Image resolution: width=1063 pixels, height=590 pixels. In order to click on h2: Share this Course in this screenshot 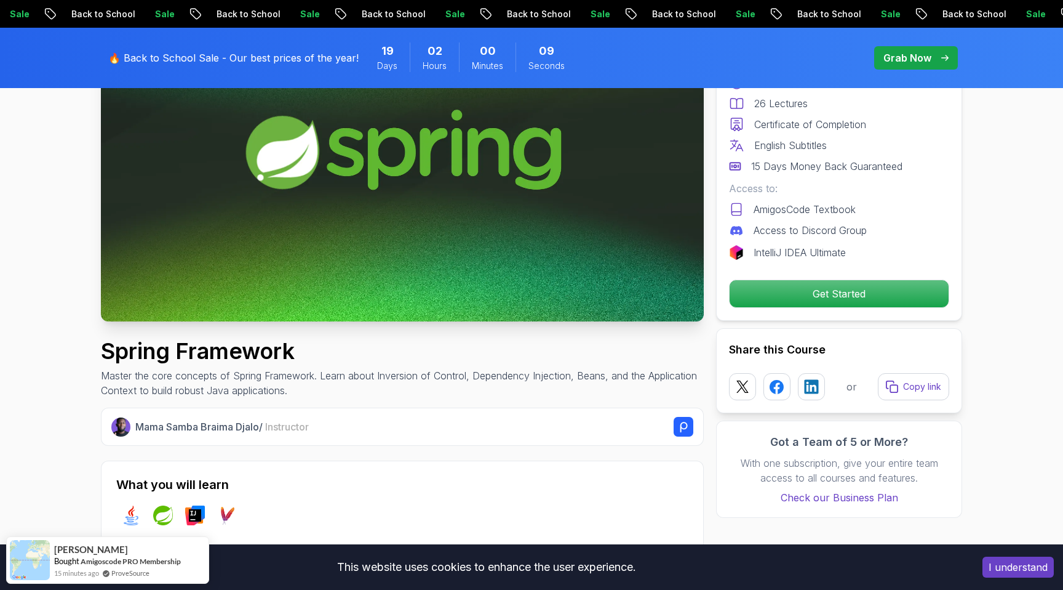, I will do `click(839, 350)`.